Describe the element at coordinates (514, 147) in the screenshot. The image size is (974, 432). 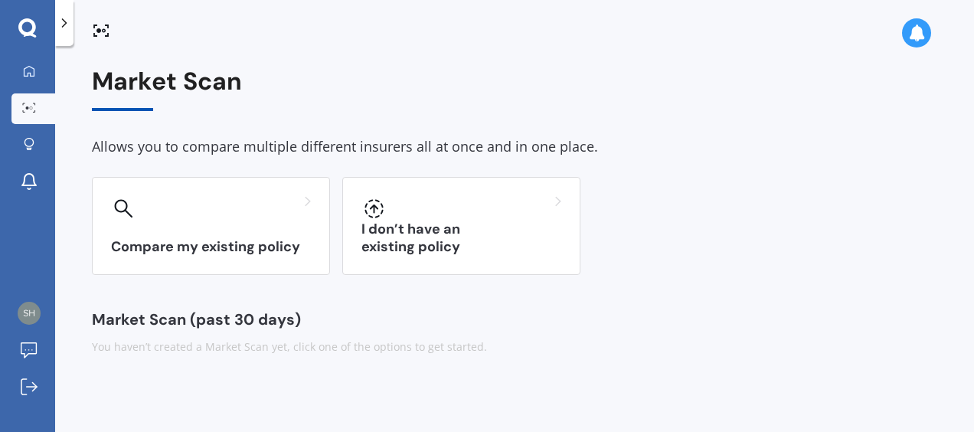
I see `div: Allows you to compare multiple different insurers all at once and in one place.` at that location.